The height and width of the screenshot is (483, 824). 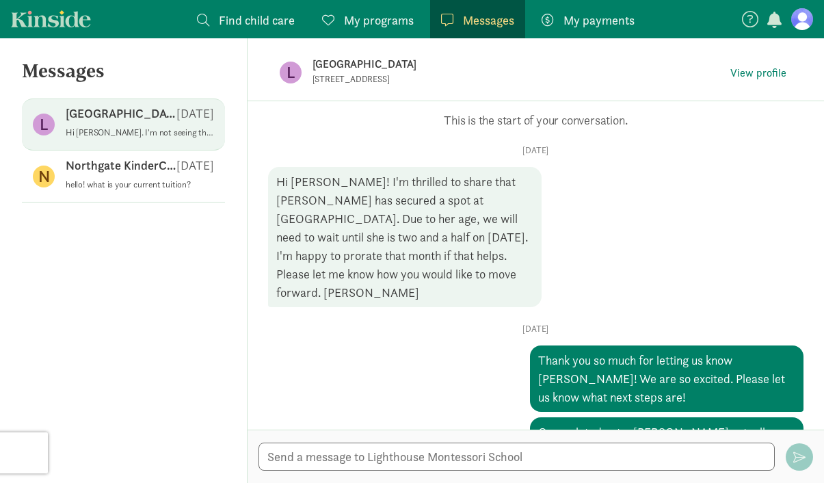 I want to click on p: This is the start of your conversation., so click(x=536, y=120).